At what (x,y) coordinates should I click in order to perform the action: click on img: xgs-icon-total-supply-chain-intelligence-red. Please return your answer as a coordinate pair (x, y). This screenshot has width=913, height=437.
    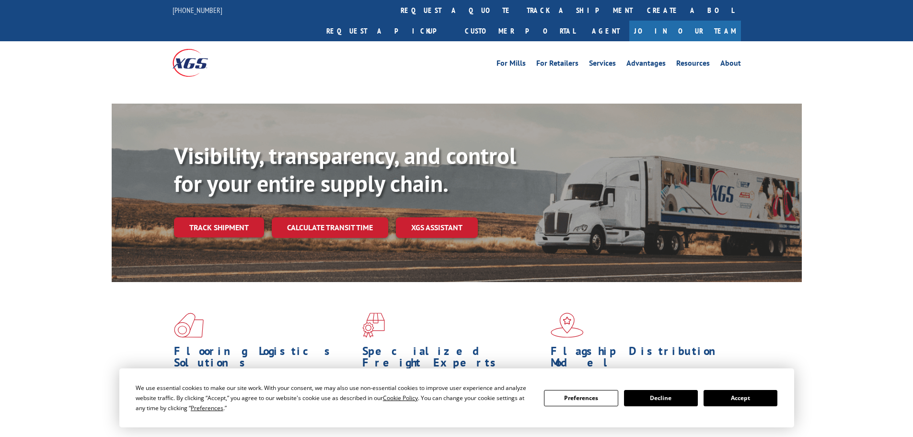
    Looking at the image, I should click on (189, 325).